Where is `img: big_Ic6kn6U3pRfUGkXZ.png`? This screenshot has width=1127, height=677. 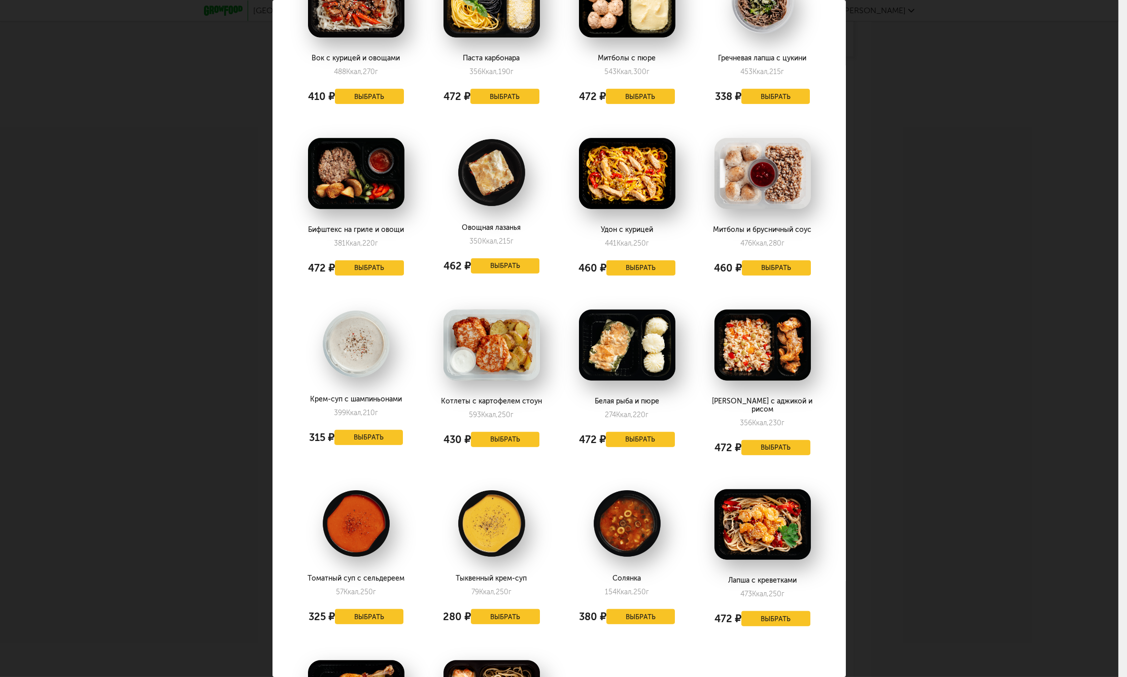 img: big_Ic6kn6U3pRfUGkXZ.png is located at coordinates (492, 524).